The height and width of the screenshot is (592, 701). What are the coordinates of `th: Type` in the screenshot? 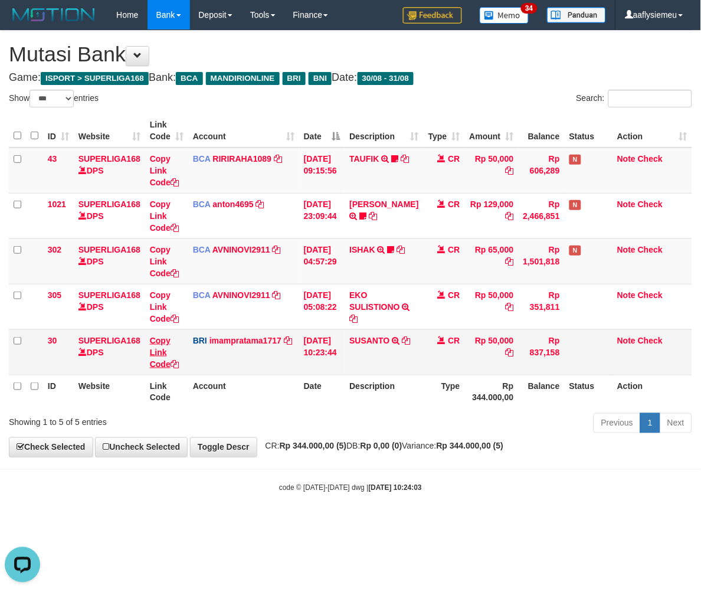 It's located at (444, 391).